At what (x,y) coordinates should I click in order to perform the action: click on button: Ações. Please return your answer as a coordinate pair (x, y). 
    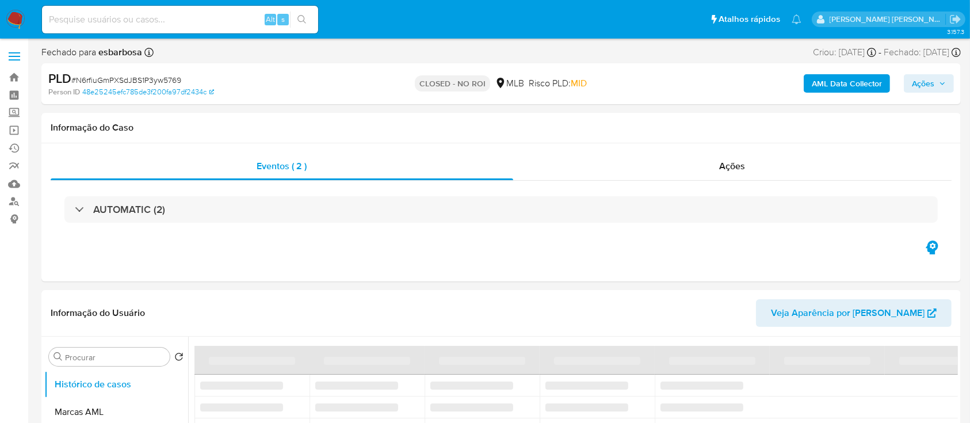
    Looking at the image, I should click on (929, 83).